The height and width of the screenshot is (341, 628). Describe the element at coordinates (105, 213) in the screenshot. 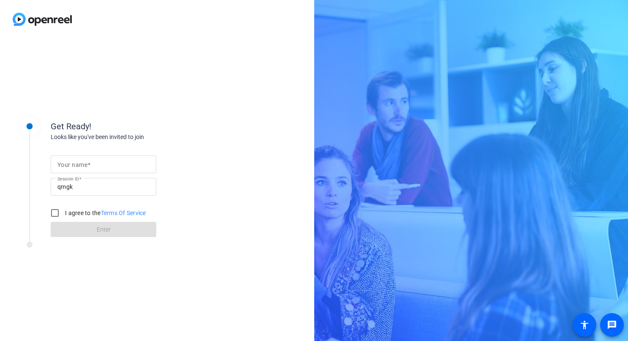

I see `label: I agree to the` at that location.